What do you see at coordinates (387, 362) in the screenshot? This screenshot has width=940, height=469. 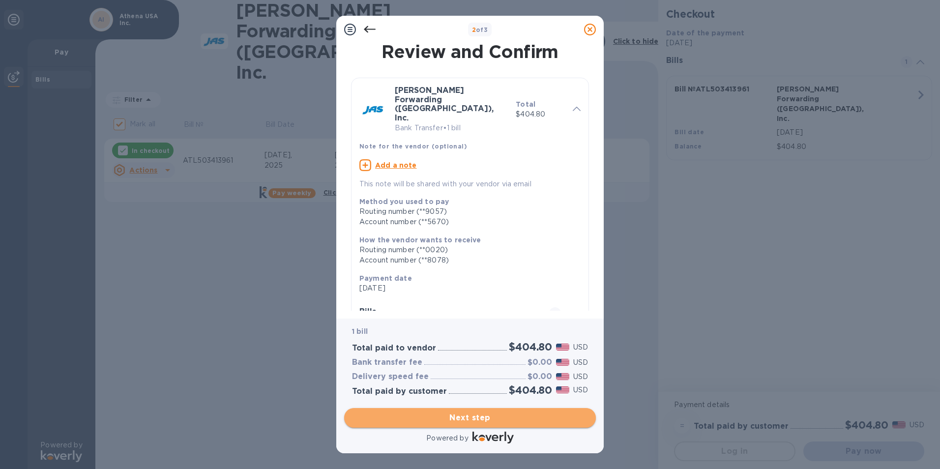 I see `h3: Bank transfer fee` at bounding box center [387, 362].